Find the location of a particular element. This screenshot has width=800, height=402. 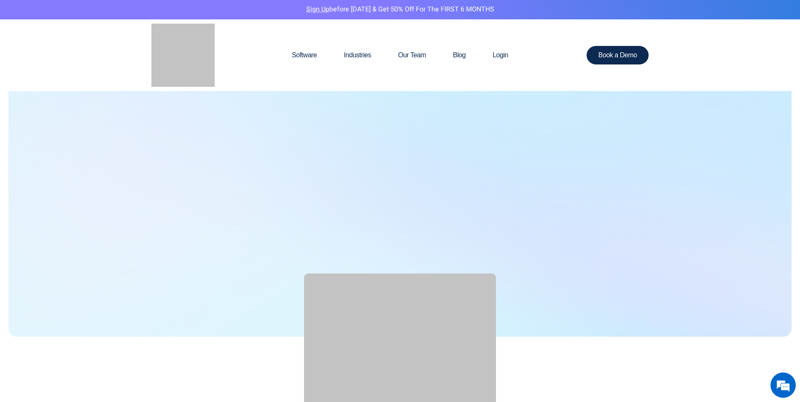

a: Book a Demo is located at coordinates (618, 55).